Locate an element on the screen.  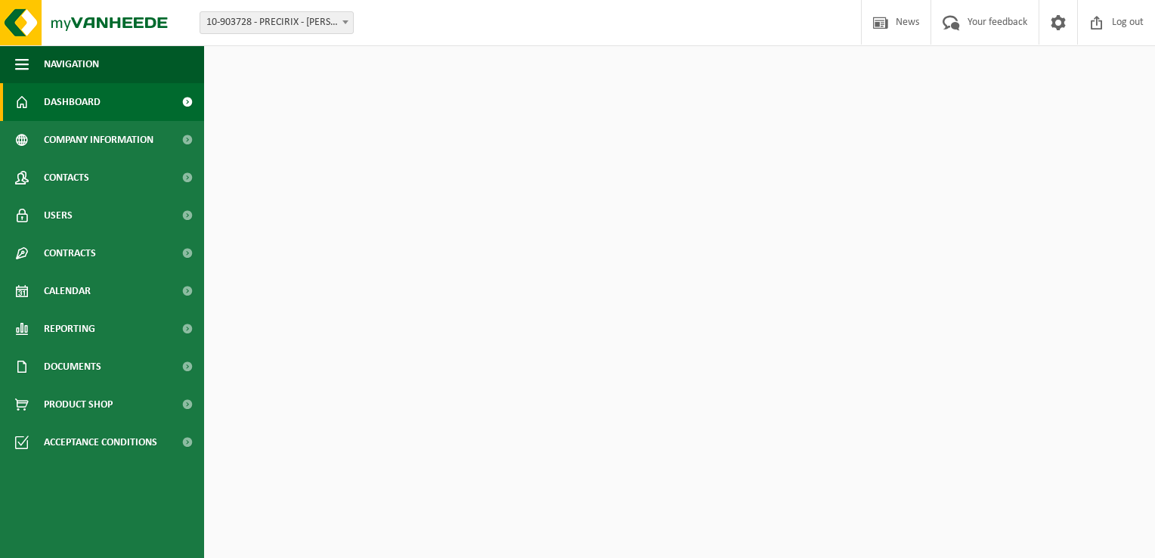
span: Reporting is located at coordinates (70, 329).